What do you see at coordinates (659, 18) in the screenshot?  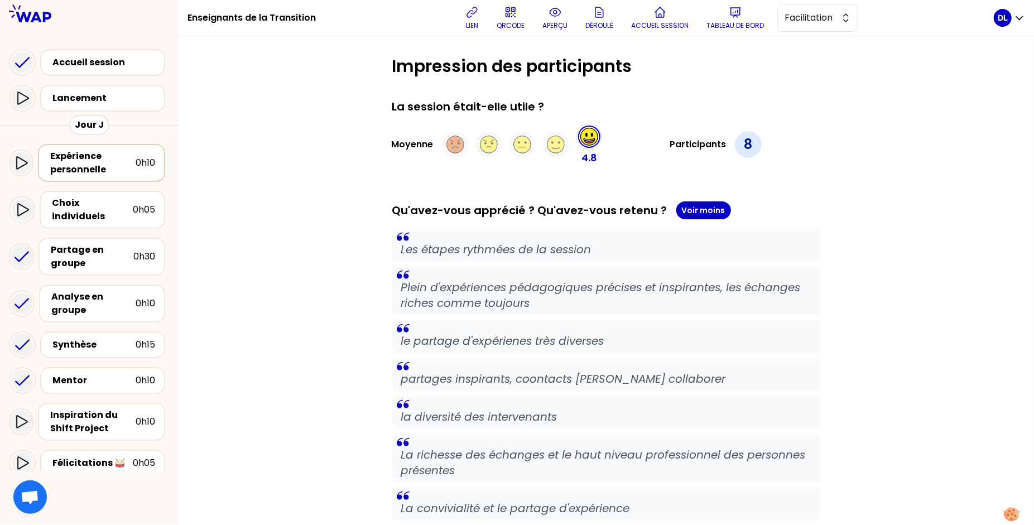 I see `button: Accueil session` at bounding box center [659, 18].